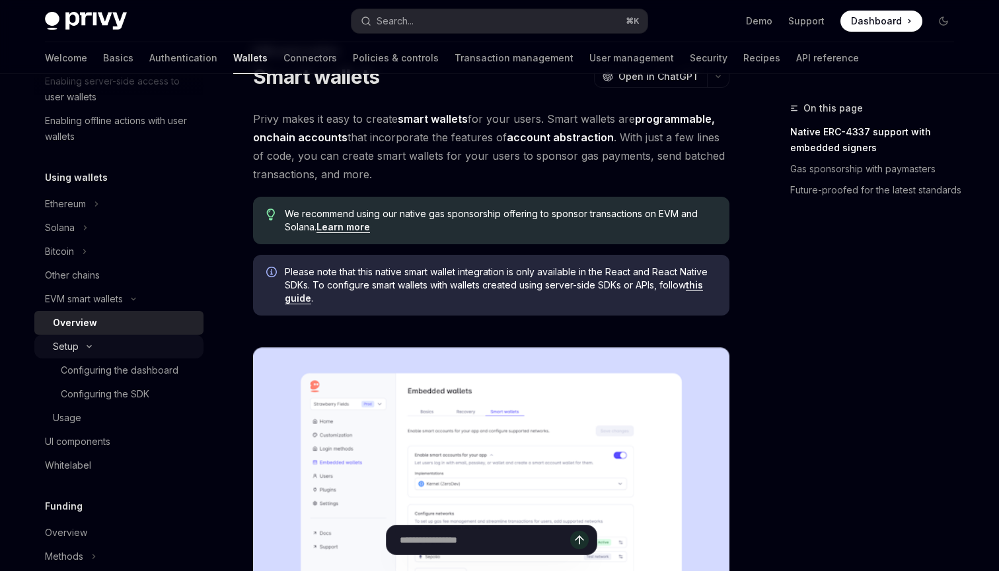 Image resolution: width=999 pixels, height=571 pixels. What do you see at coordinates (759, 21) in the screenshot?
I see `a: Demo` at bounding box center [759, 21].